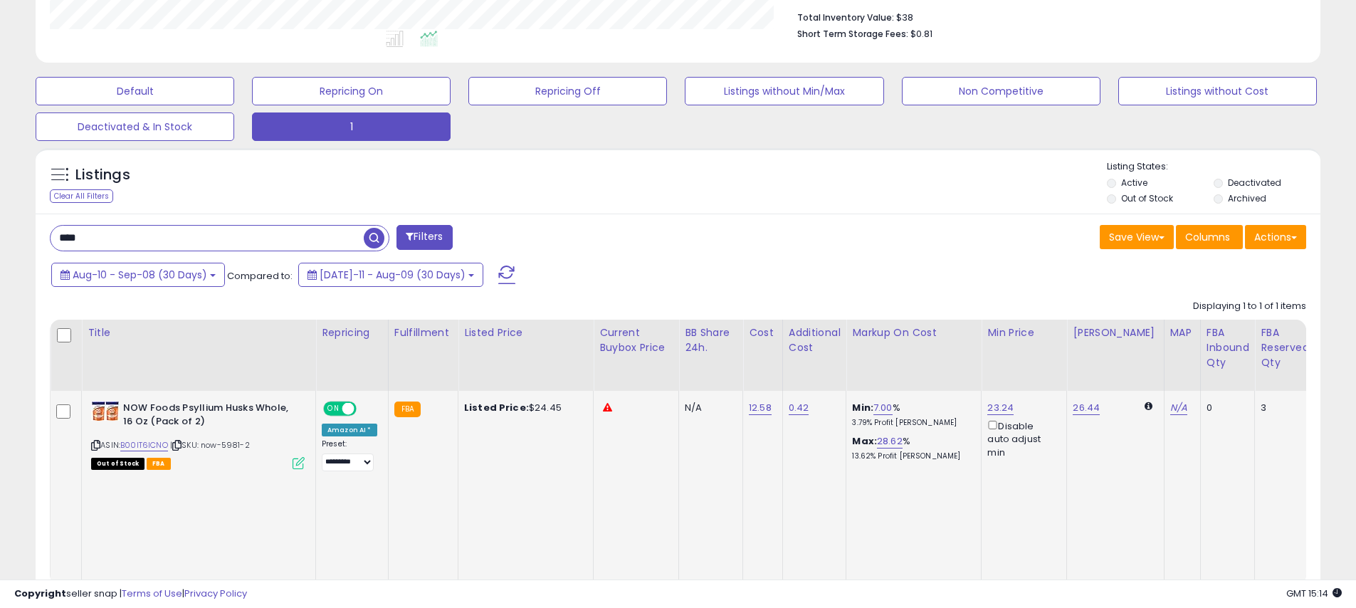 This screenshot has width=1356, height=608. What do you see at coordinates (814, 340) in the screenshot?
I see `div: Additional Cost` at bounding box center [814, 340].